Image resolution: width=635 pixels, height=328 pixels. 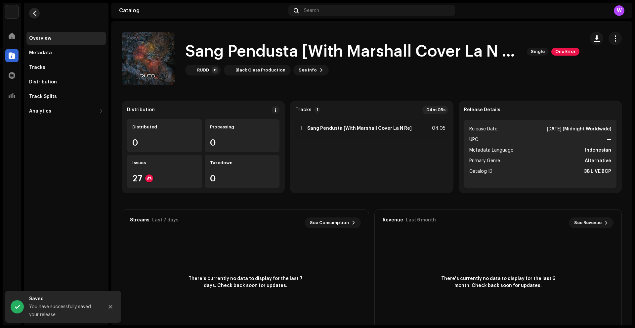 I want to click on div: Distributed, so click(x=164, y=127).